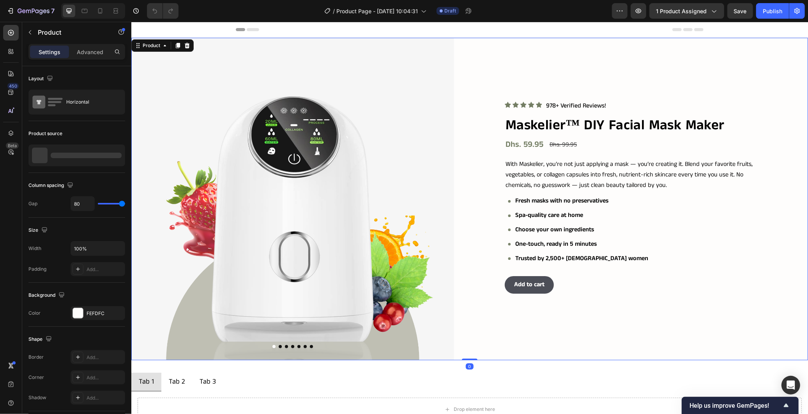 This screenshot has width=808, height=414. I want to click on span: Draft, so click(450, 11).